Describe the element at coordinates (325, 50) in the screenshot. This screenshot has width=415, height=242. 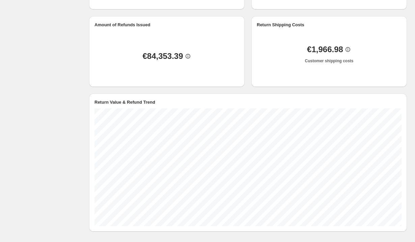
I see `span: €1,966.98` at that location.